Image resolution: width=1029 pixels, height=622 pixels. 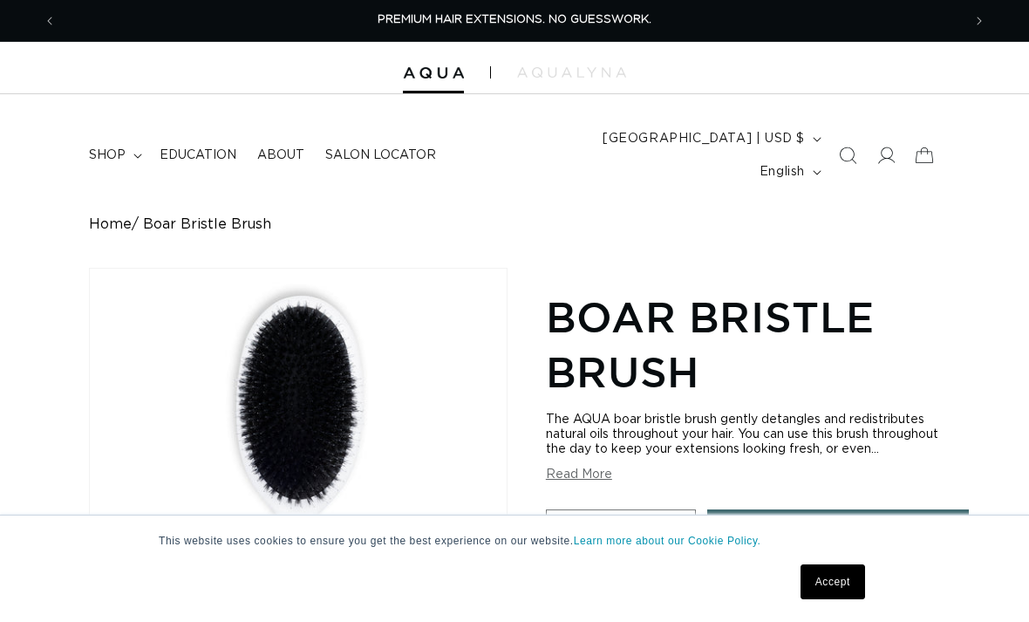 What do you see at coordinates (579, 474) in the screenshot?
I see `button: Read More` at bounding box center [579, 474].